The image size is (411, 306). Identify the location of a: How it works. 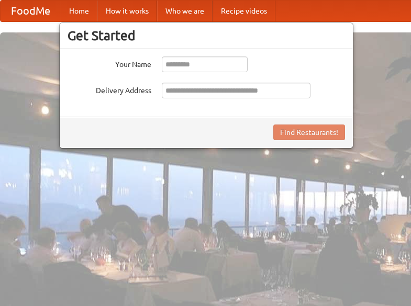
(127, 11).